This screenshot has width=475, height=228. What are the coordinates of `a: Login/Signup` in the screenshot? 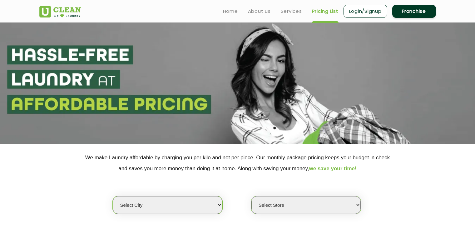 It's located at (366, 11).